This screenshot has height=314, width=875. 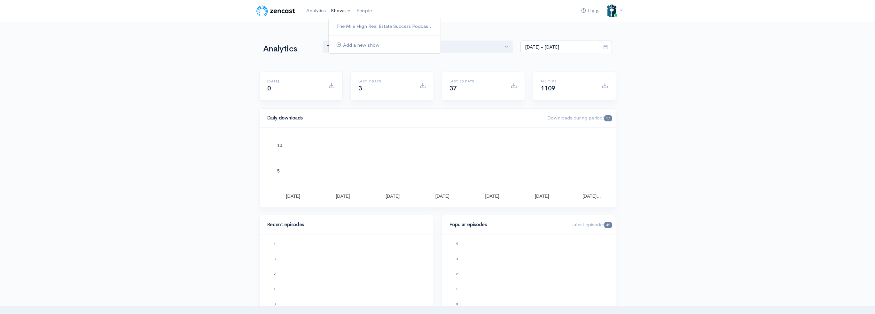 What do you see at coordinates (341, 11) in the screenshot?
I see `a: Shows` at bounding box center [341, 11].